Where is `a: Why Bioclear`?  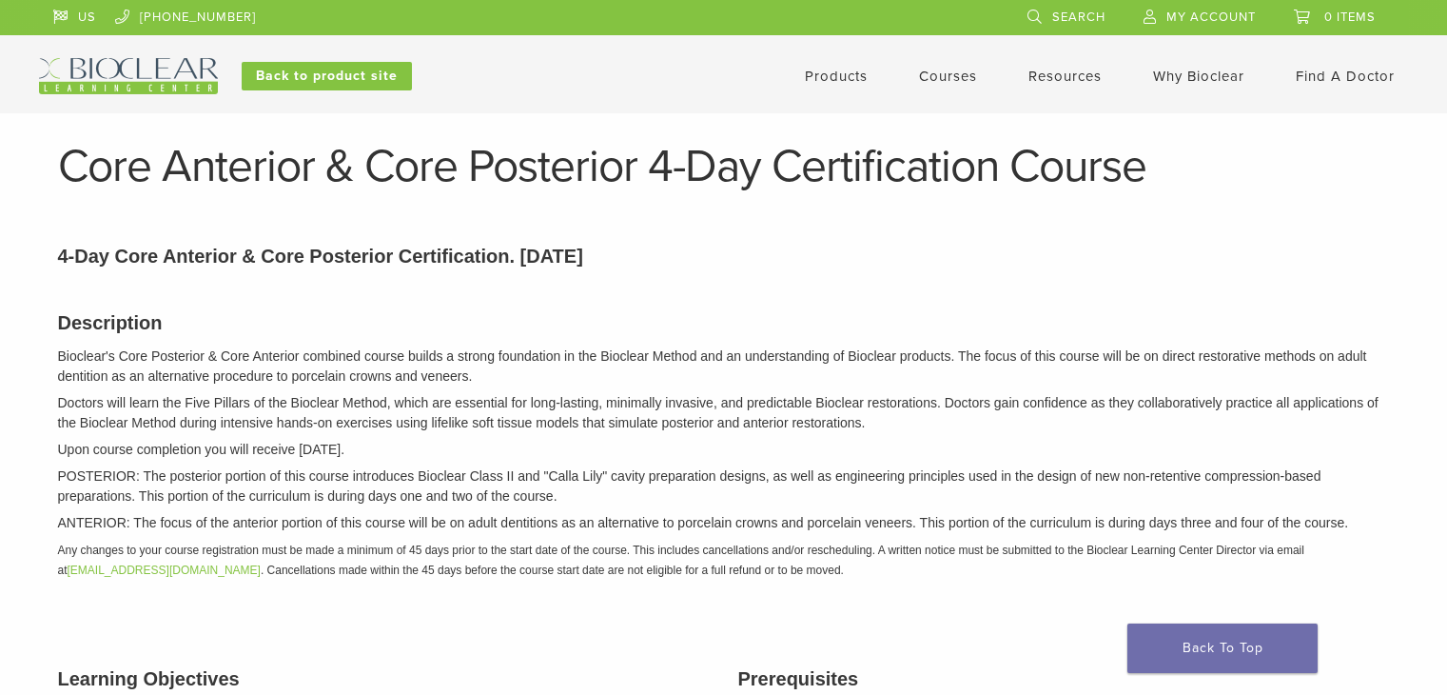 a: Why Bioclear is located at coordinates (1199, 76).